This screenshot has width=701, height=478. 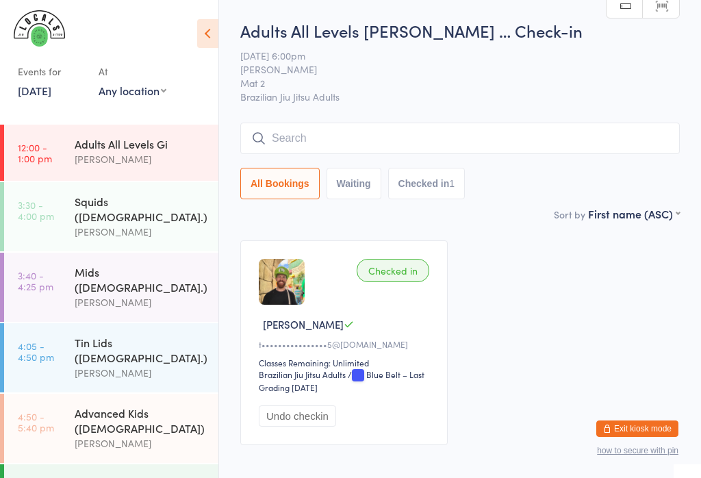 What do you see at coordinates (36, 210) in the screenshot?
I see `time: 3:30 - 4:00 pm` at bounding box center [36, 210].